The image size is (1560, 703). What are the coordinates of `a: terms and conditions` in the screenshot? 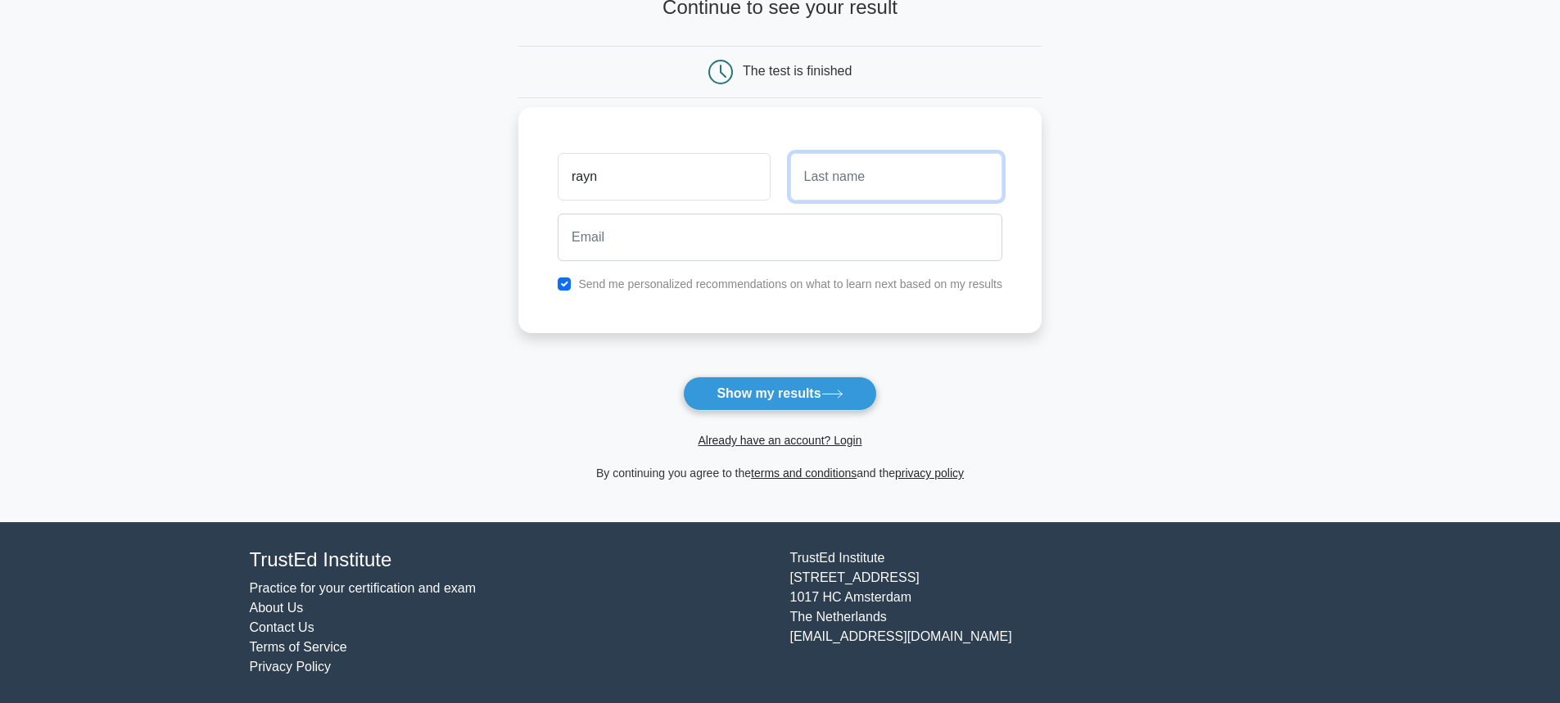 It's located at (803, 473).